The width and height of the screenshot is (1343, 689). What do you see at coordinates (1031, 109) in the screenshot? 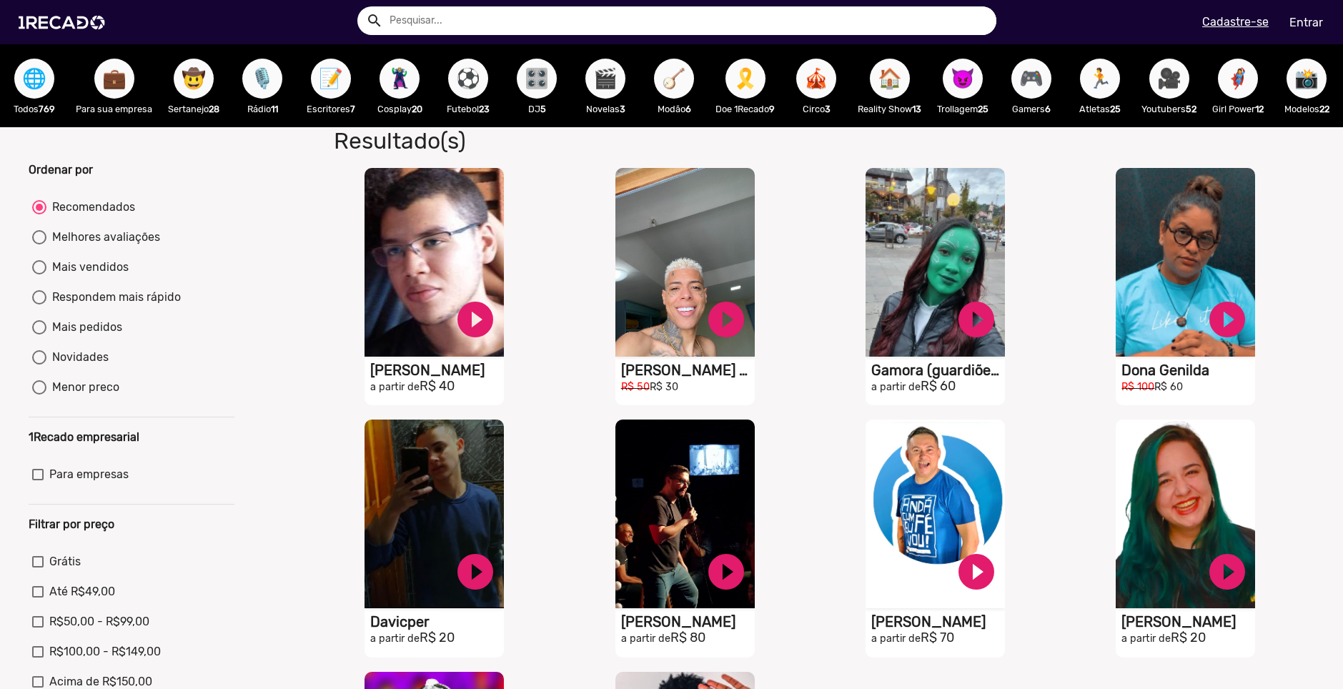
I see `p: Gamers` at bounding box center [1031, 109].